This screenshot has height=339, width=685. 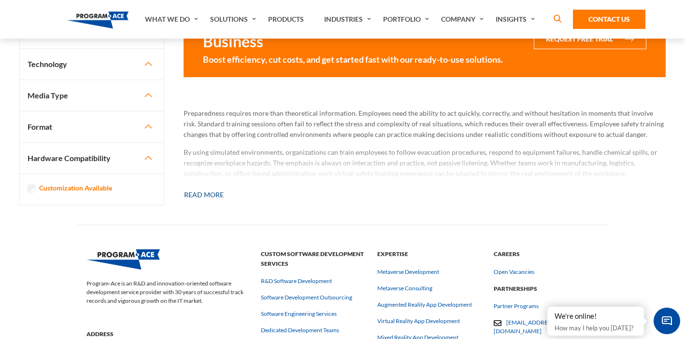 I want to click on small: Boost efficiency, cut costs, and get started fast with our ready-to-use solutions., so click(x=362, y=59).